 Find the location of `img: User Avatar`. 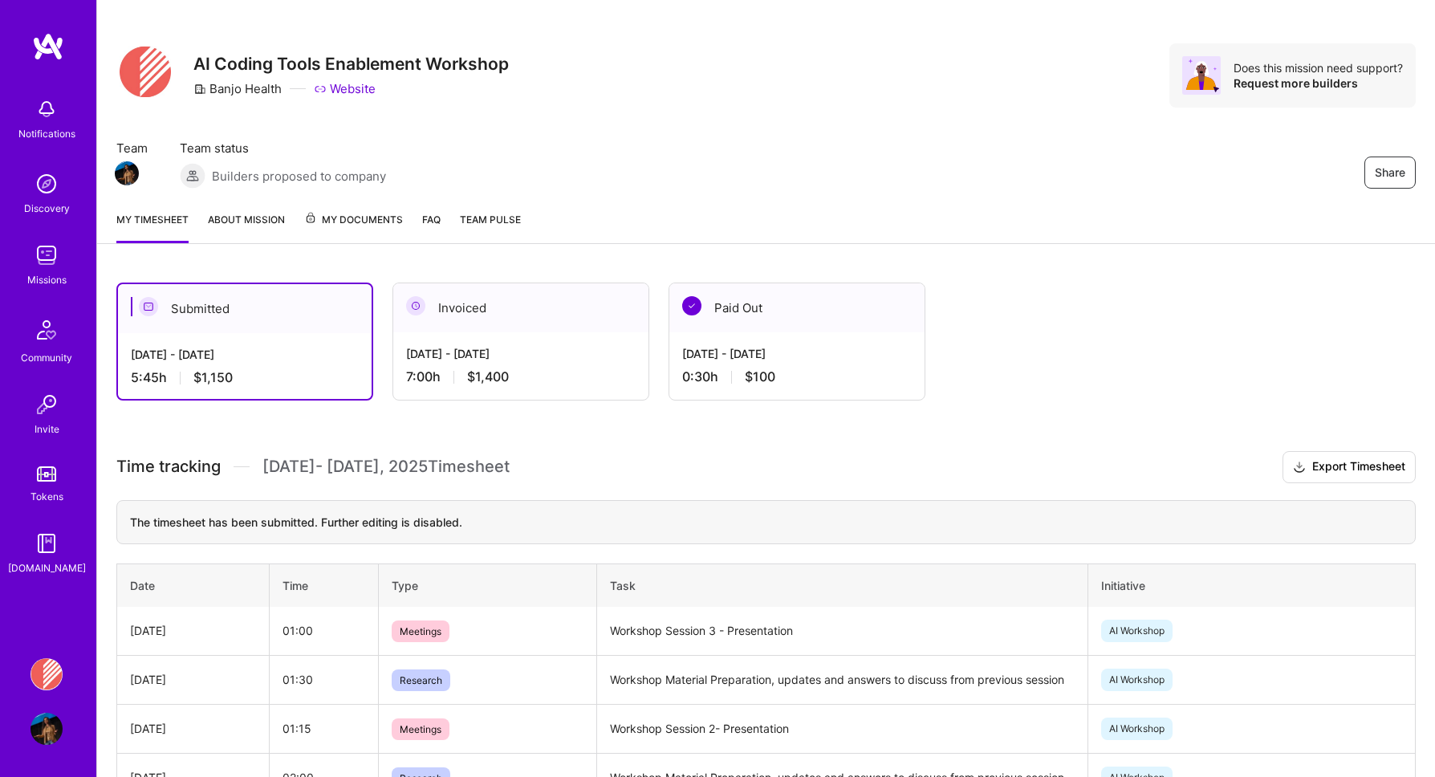

img: User Avatar is located at coordinates (47, 729).